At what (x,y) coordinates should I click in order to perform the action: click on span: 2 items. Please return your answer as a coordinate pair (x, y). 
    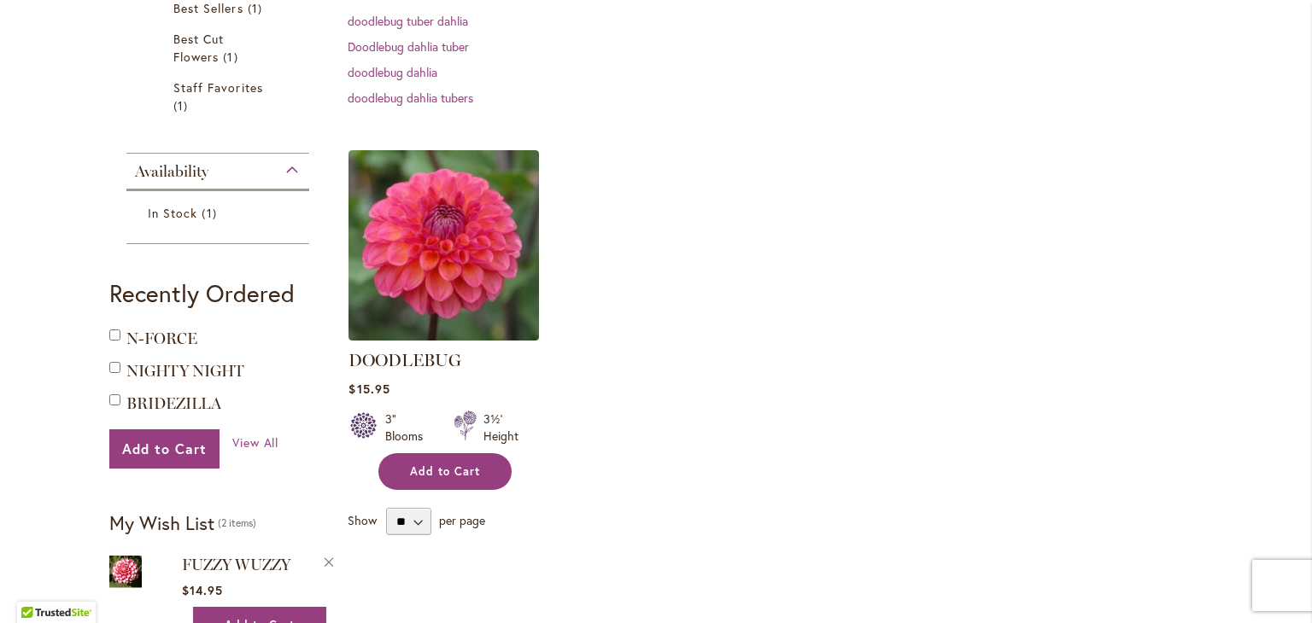
    Looking at the image, I should click on (237, 523).